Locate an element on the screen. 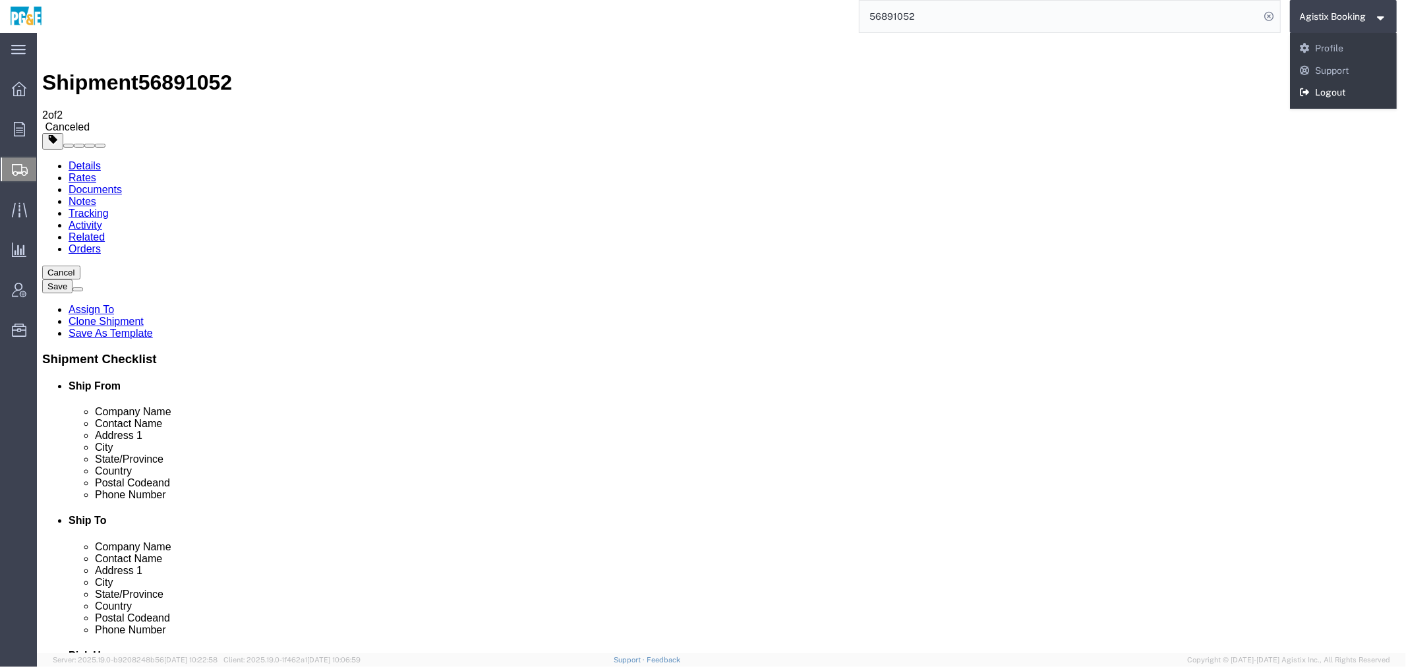 The height and width of the screenshot is (667, 1406). input: Search for shipment number, reference number is located at coordinates (1060, 16).